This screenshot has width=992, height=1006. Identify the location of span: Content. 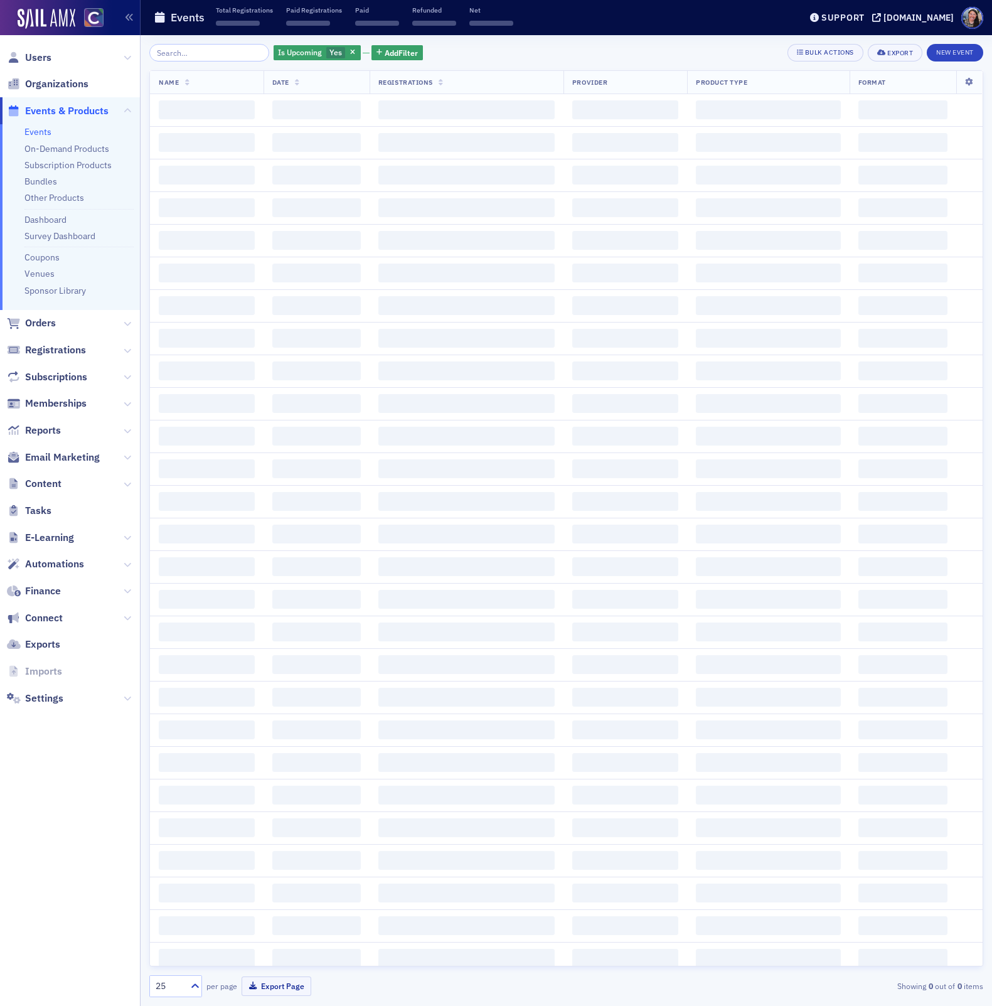
(43, 484).